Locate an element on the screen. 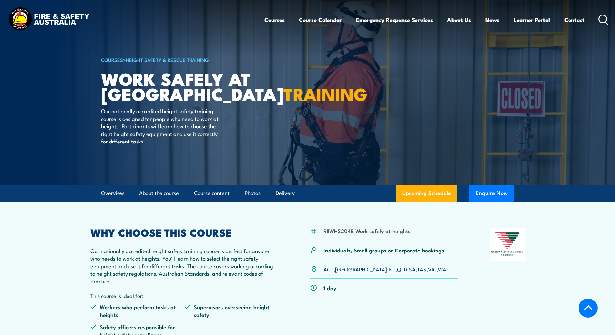  a: Course Calendar is located at coordinates (320, 20).